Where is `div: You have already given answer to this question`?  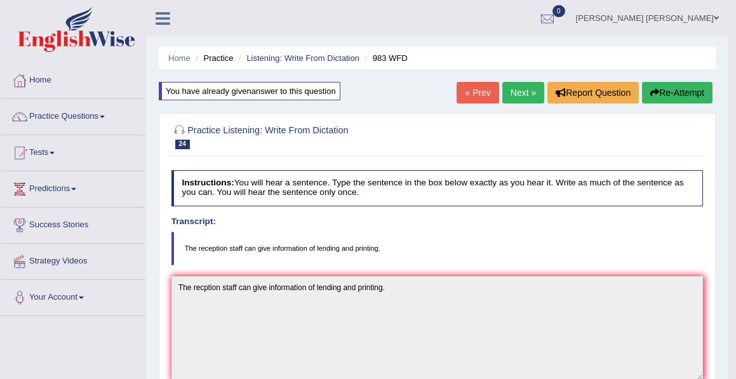
div: You have already given answer to this question is located at coordinates (250, 91).